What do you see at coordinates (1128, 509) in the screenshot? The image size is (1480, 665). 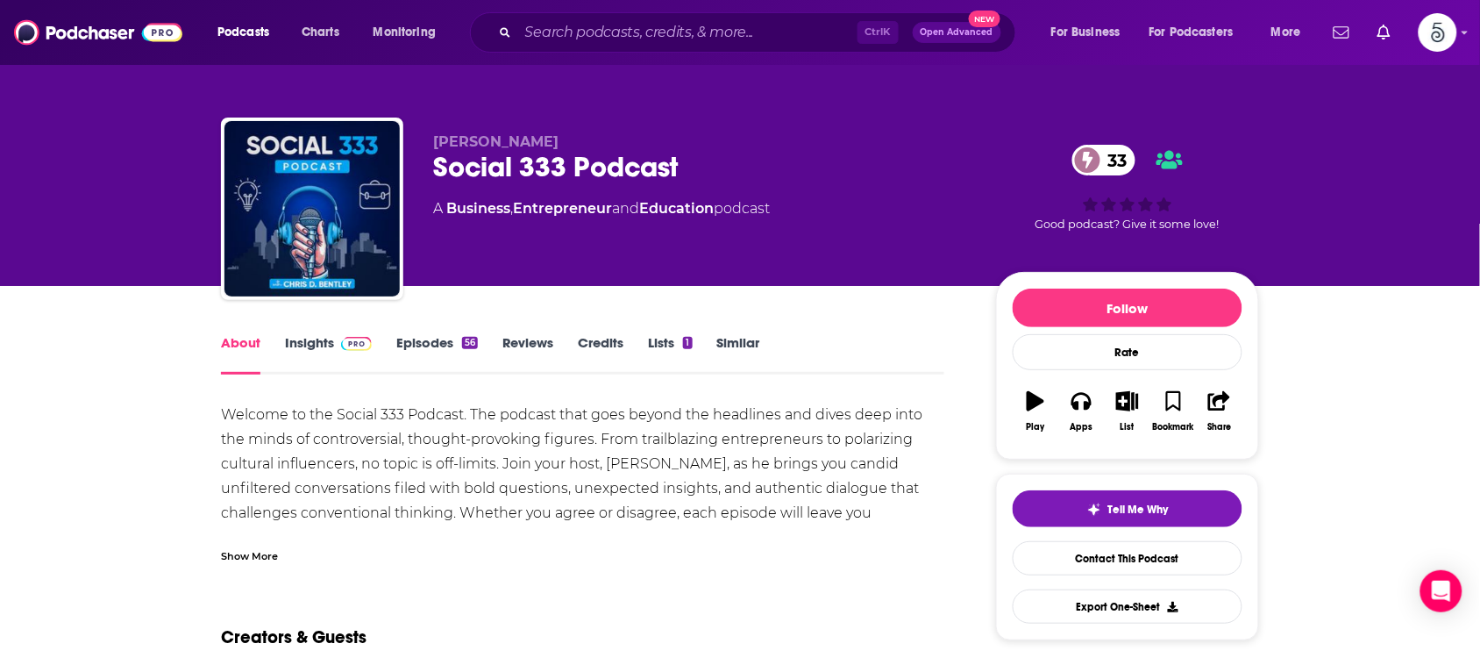 I see `button: tell me why sparkleTell Me Why` at bounding box center [1128, 509].